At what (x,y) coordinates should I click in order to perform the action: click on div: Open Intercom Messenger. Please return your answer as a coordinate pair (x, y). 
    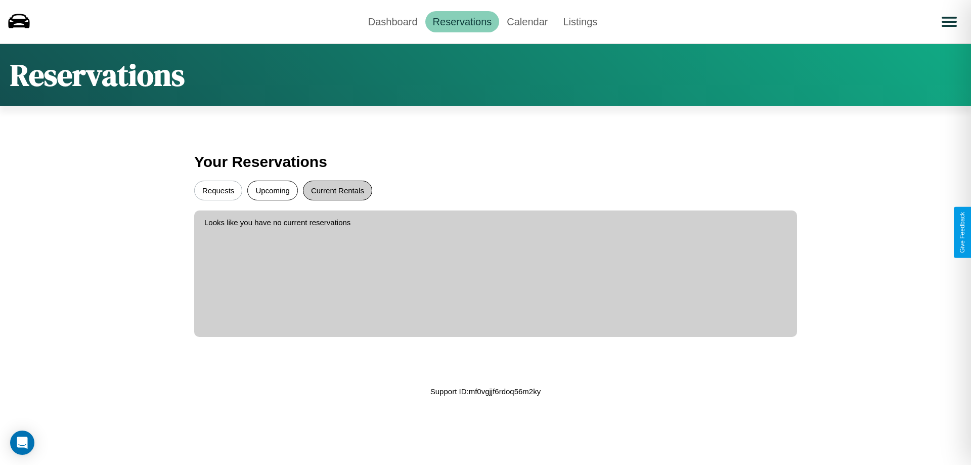
    Looking at the image, I should click on (22, 442).